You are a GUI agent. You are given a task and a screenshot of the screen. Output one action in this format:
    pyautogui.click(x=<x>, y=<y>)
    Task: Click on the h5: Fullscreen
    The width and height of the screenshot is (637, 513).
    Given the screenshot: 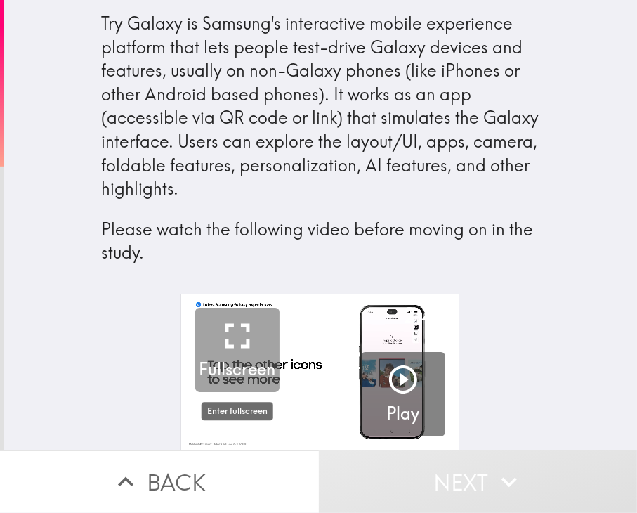 What is the action you would take?
    pyautogui.click(x=237, y=370)
    